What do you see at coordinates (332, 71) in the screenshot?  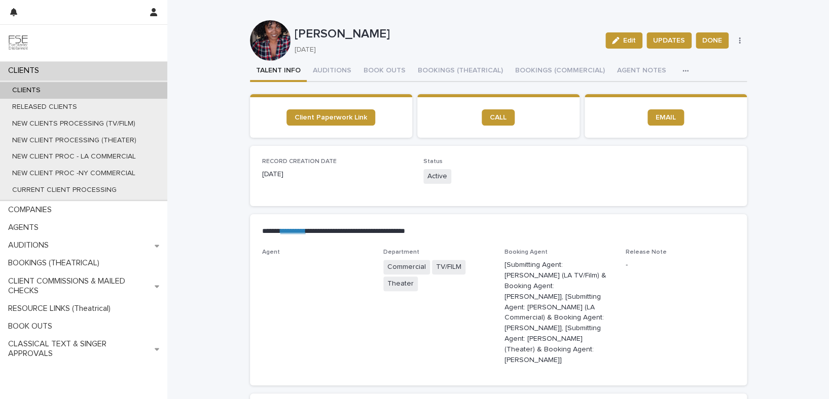 I see `button: AUDITIONS` at bounding box center [332, 71].